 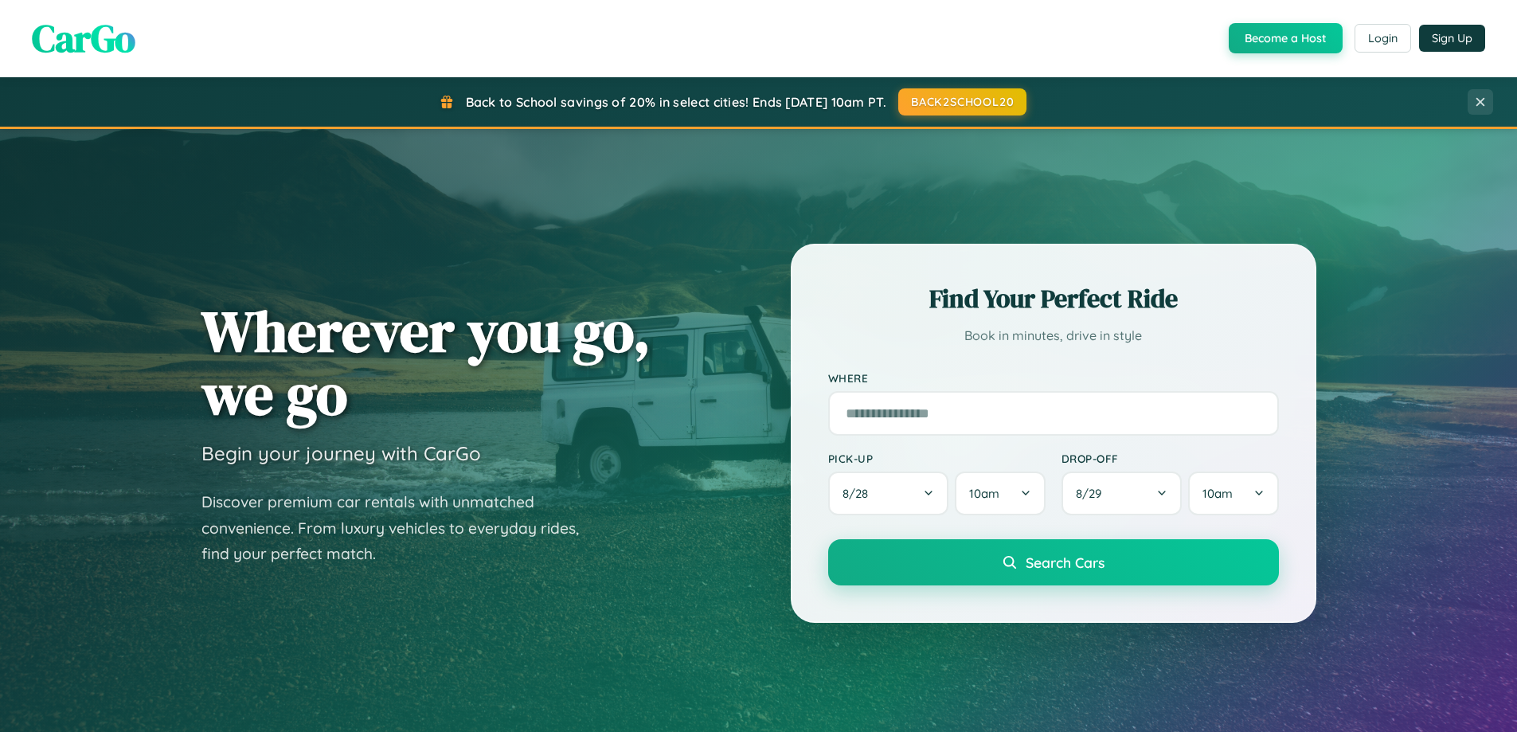 What do you see at coordinates (426, 362) in the screenshot?
I see `h1: Wherever you go, we go` at bounding box center [426, 362].